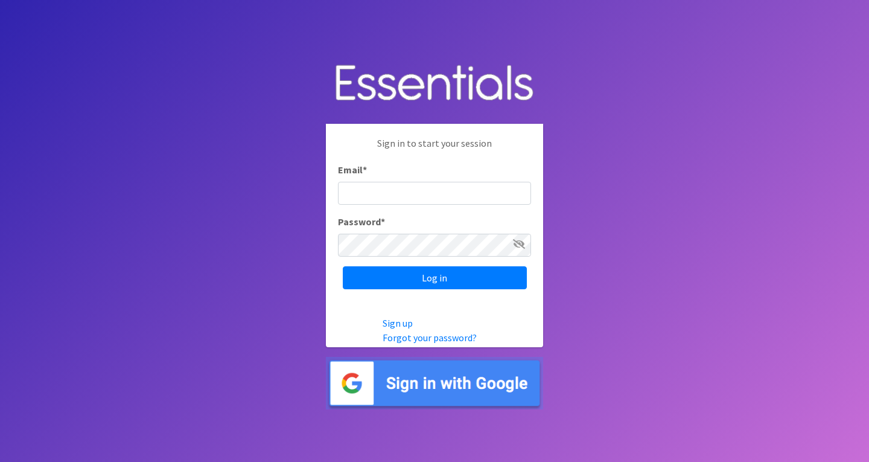 This screenshot has width=869, height=462. What do you see at coordinates (435, 383) in the screenshot?
I see `img: Sign in with Google` at bounding box center [435, 383].